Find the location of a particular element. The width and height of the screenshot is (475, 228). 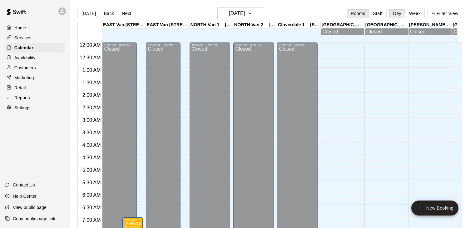

button: Filter View is located at coordinates (445, 13).